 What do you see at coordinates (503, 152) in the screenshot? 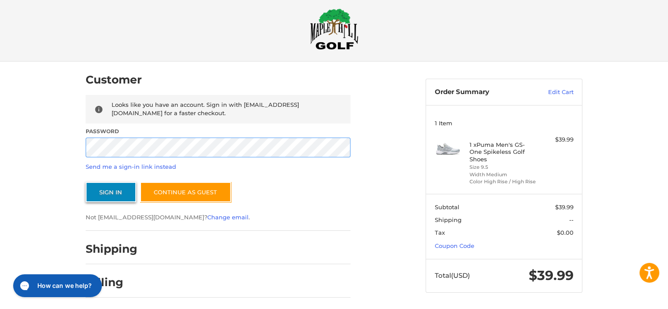
I see `h4: 1 x Puma Men's GS-One Spikeless Golf Shoes` at bounding box center [503, 152].